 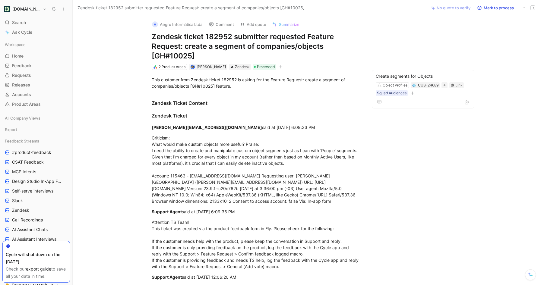 What do you see at coordinates (36, 162) in the screenshot?
I see `a: CSAT Feedback` at bounding box center [36, 162].